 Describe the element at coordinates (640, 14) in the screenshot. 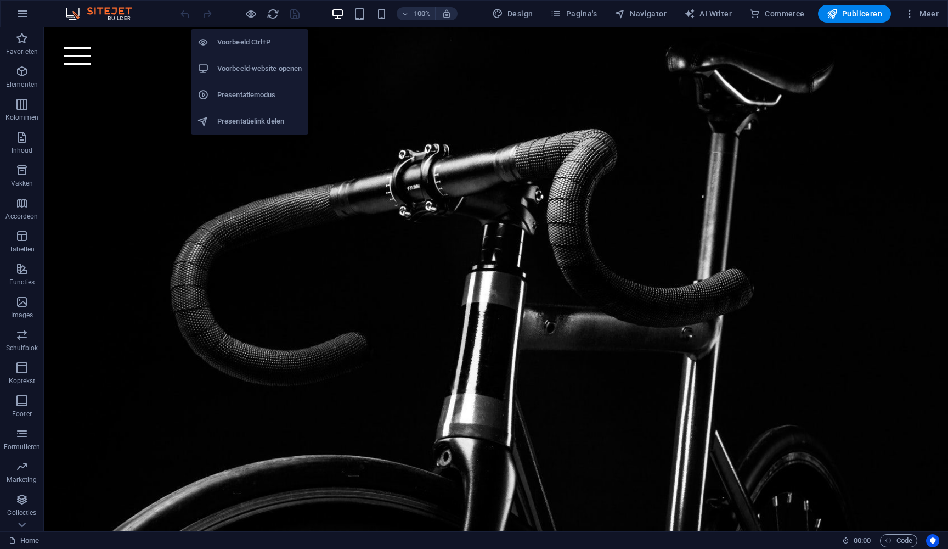

I see `button: Navigator` at that location.